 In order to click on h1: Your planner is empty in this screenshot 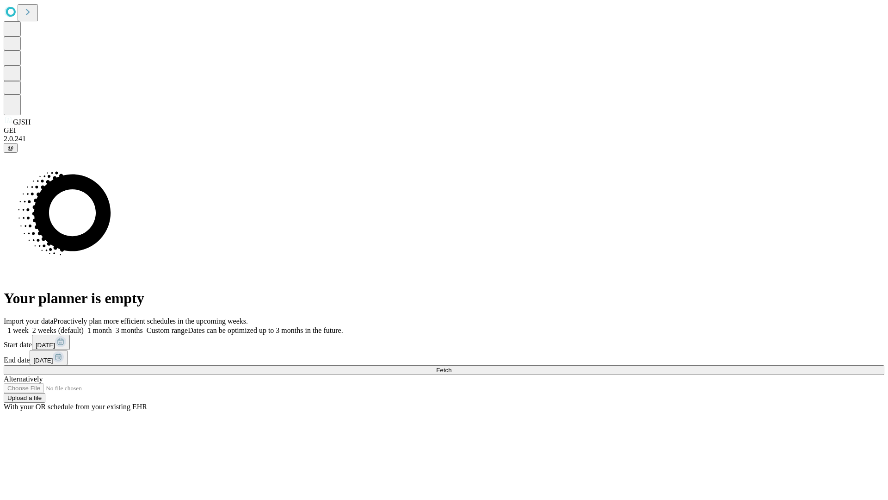, I will do `click(444, 298)`.